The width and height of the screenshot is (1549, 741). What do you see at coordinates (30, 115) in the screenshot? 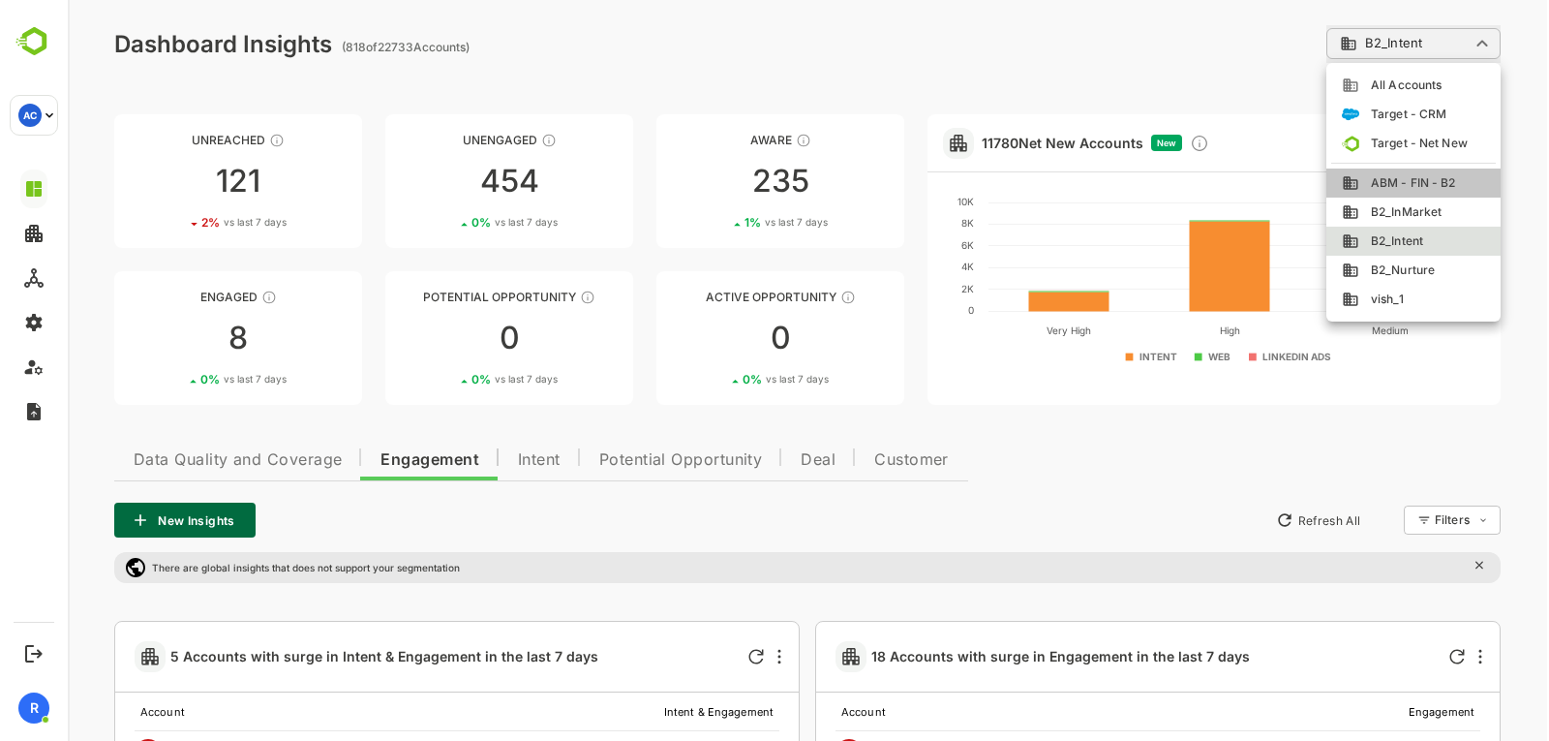
I see `div: AC` at bounding box center [30, 115].